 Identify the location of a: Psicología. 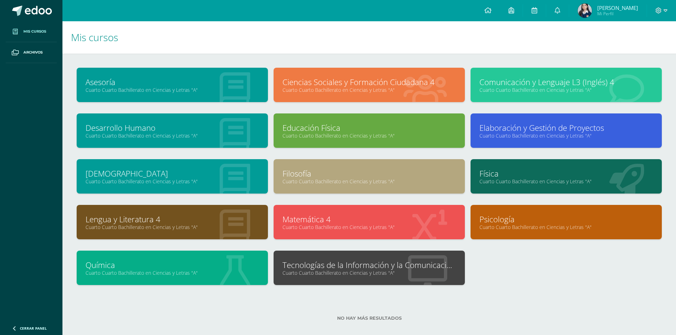
(566, 219).